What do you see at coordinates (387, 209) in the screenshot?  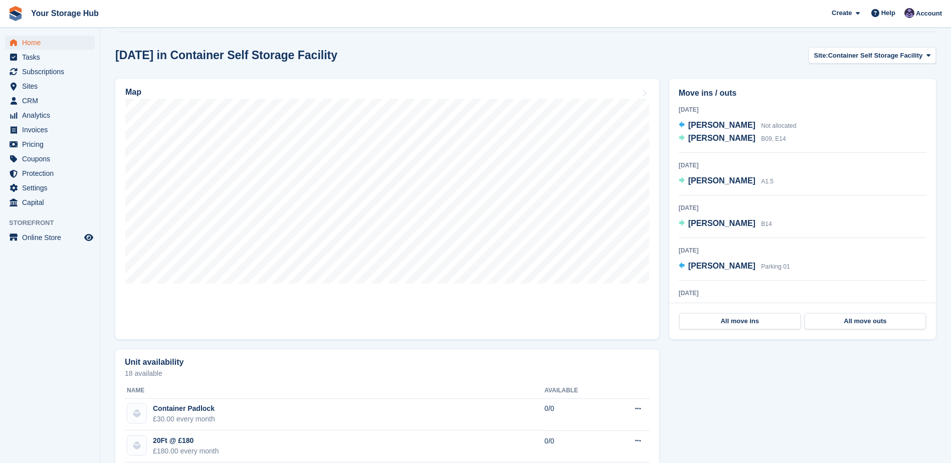 I see `a: Map` at bounding box center [387, 209].